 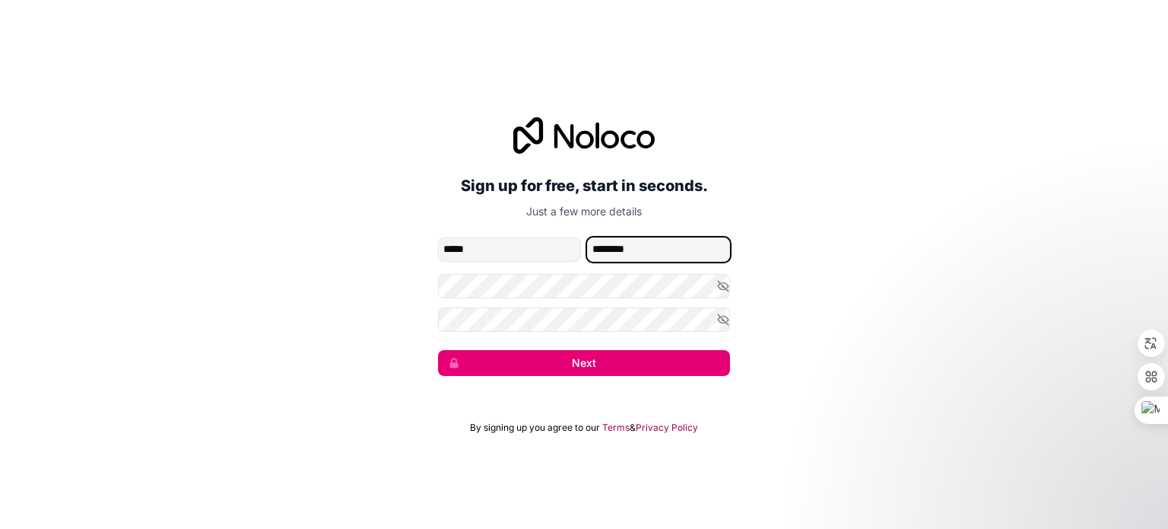 What do you see at coordinates (659, 249) in the screenshot?
I see `input: family-name` at bounding box center [659, 249].